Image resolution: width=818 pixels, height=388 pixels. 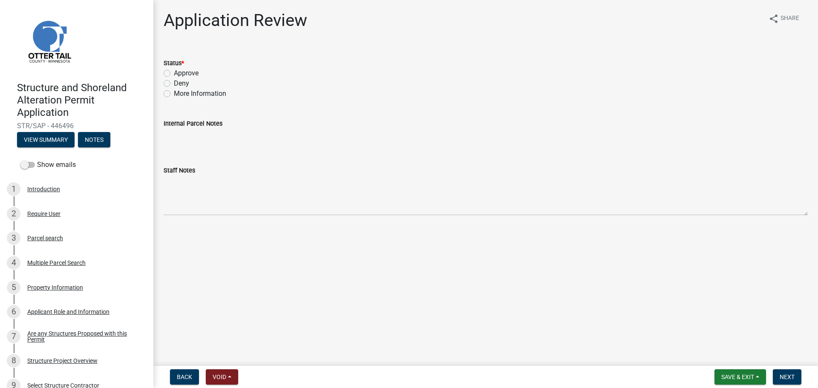 What do you see at coordinates (94, 141) in the screenshot?
I see `wm-modal-confirm: Notes` at bounding box center [94, 141].